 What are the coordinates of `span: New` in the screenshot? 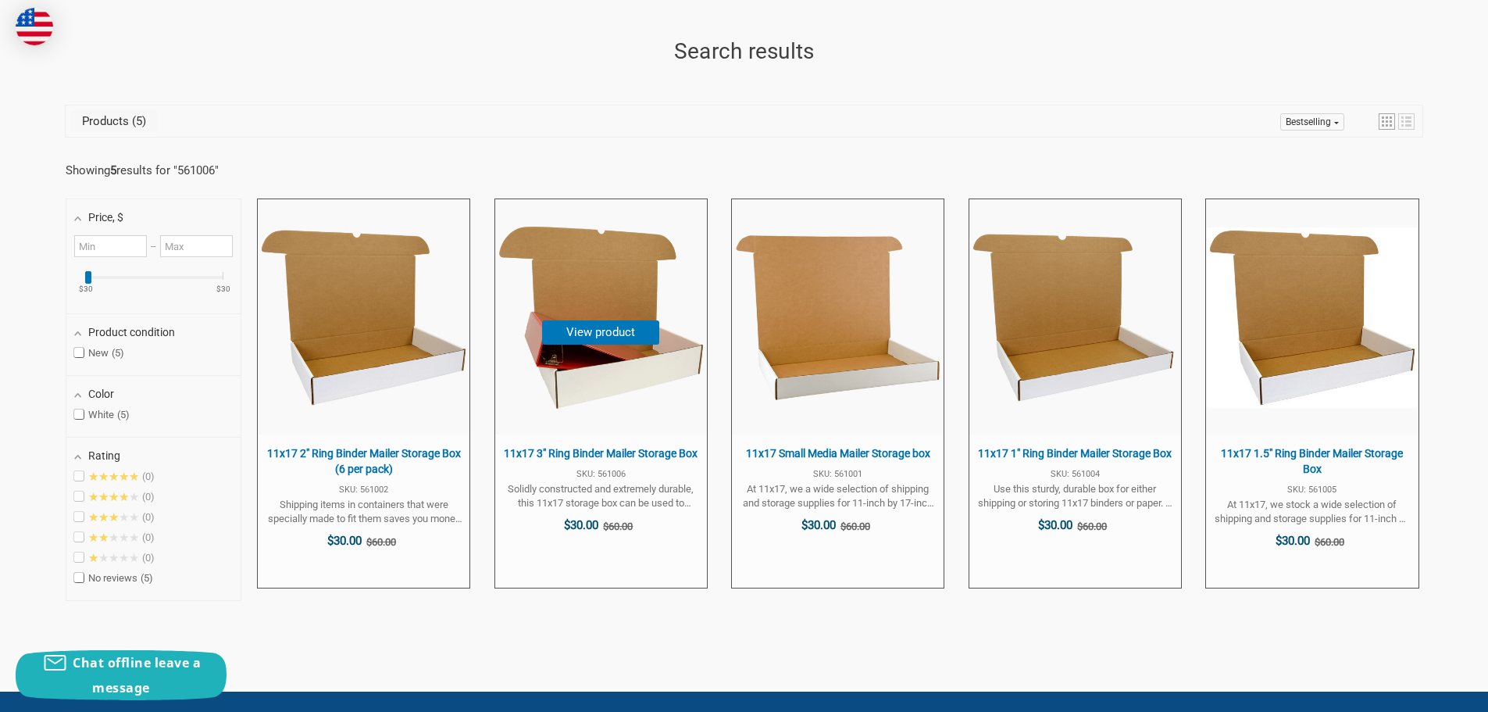 It's located at (99, 353).